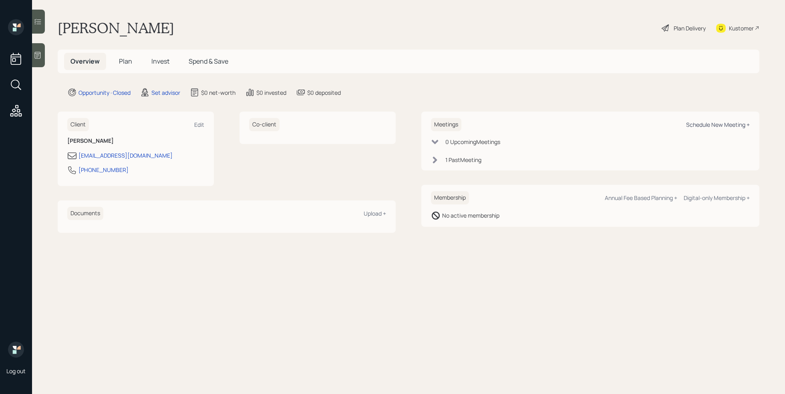  What do you see at coordinates (125, 61) in the screenshot?
I see `span: Plan` at bounding box center [125, 61].